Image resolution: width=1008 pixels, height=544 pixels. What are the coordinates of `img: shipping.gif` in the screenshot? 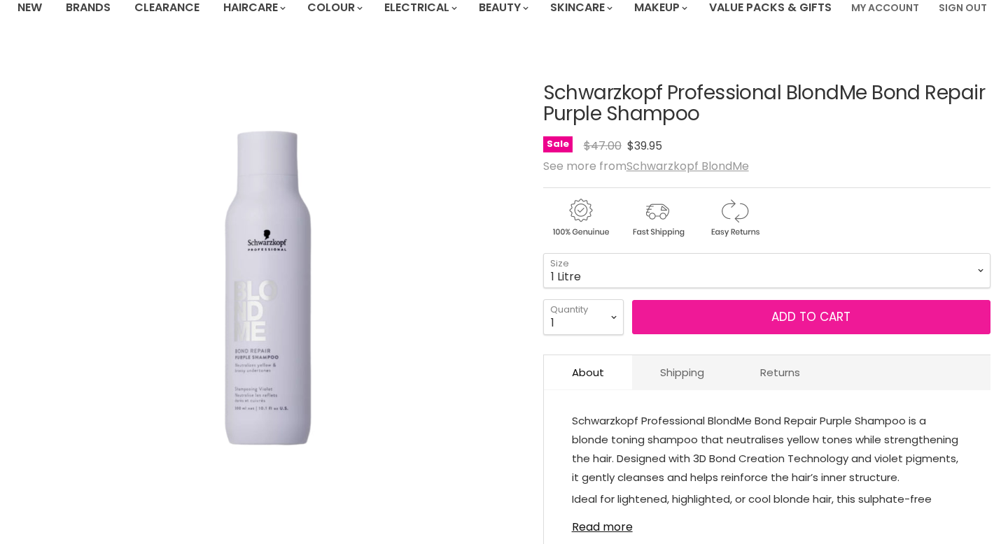 It's located at (657, 218).